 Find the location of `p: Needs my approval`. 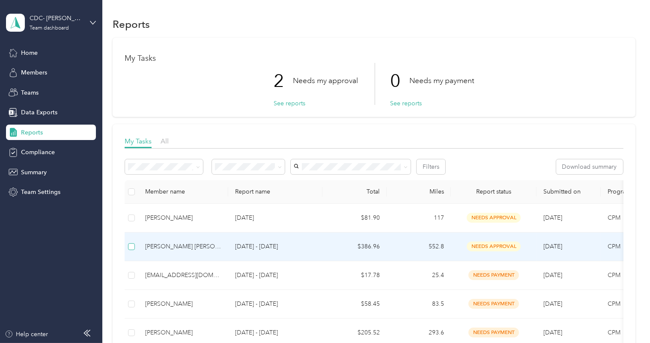

p: Needs my approval is located at coordinates (325, 80).